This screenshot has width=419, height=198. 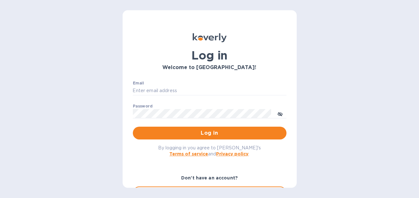 What do you see at coordinates (232, 154) in the screenshot?
I see `b: Privacy policy` at bounding box center [232, 154].